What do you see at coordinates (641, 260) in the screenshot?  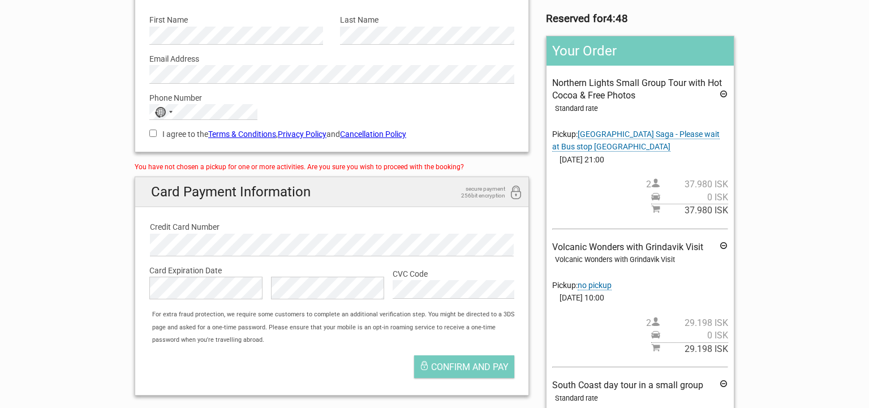 I see `div: Volcanic Wonders with Grindavik Visit` at bounding box center [641, 260].